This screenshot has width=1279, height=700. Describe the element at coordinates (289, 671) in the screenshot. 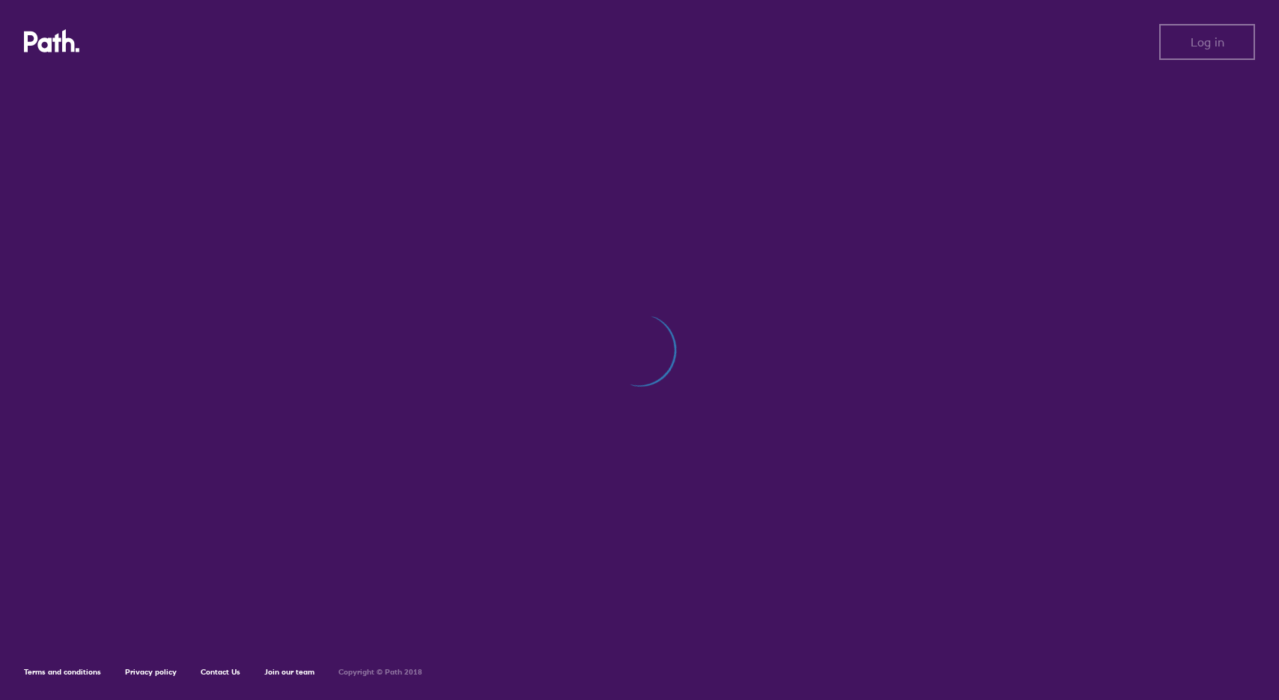

I see `a: Join our team` at that location.